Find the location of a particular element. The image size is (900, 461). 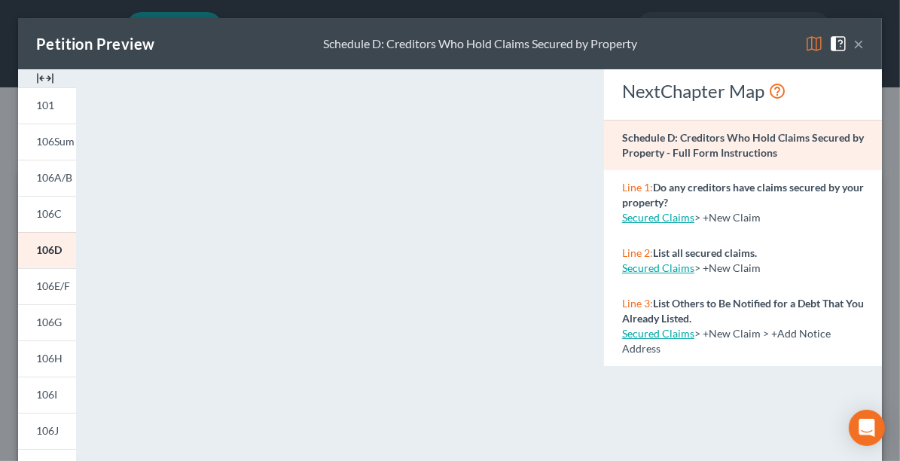

span: > +New Claim > +Add Notice Address is located at coordinates (726, 340).